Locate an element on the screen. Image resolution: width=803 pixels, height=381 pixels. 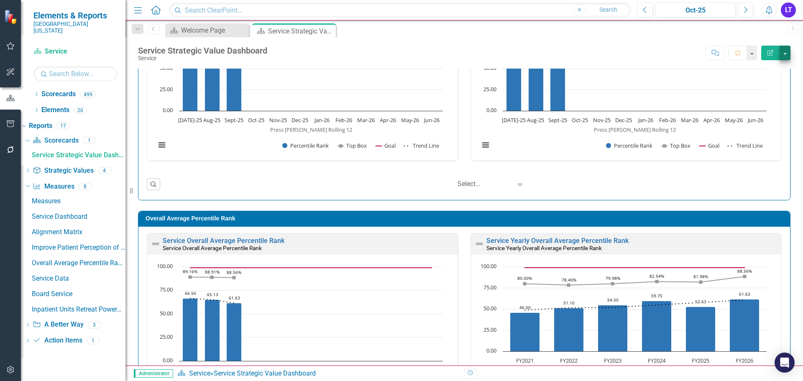
text: 81.98% is located at coordinates (700, 276).